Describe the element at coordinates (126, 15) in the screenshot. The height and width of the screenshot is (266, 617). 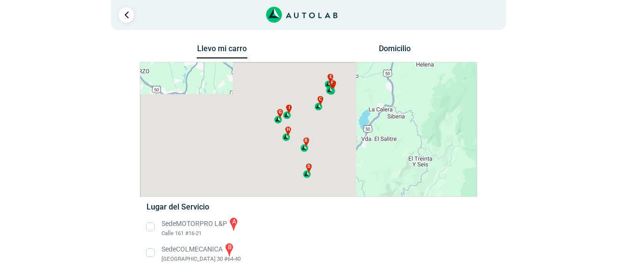
I see `a: Ir al paso anterior` at that location.